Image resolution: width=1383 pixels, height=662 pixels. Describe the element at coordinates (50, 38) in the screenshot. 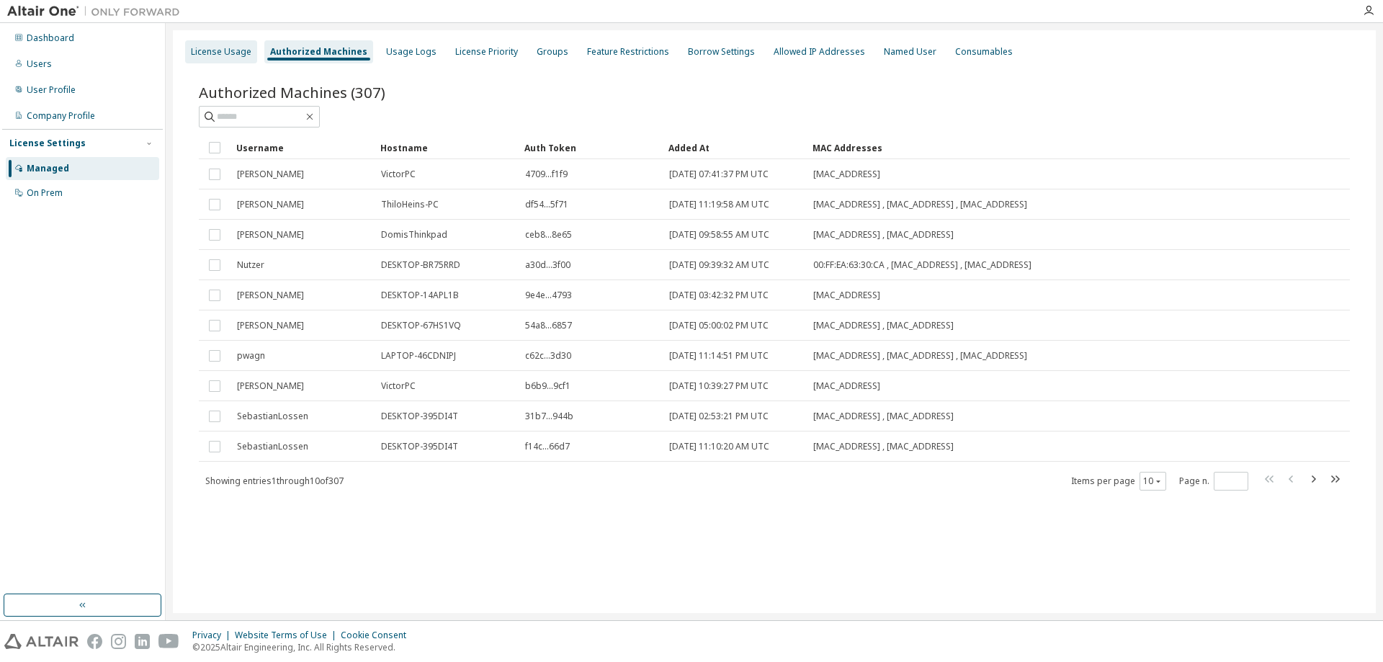

I see `div: Dashboard` at that location.